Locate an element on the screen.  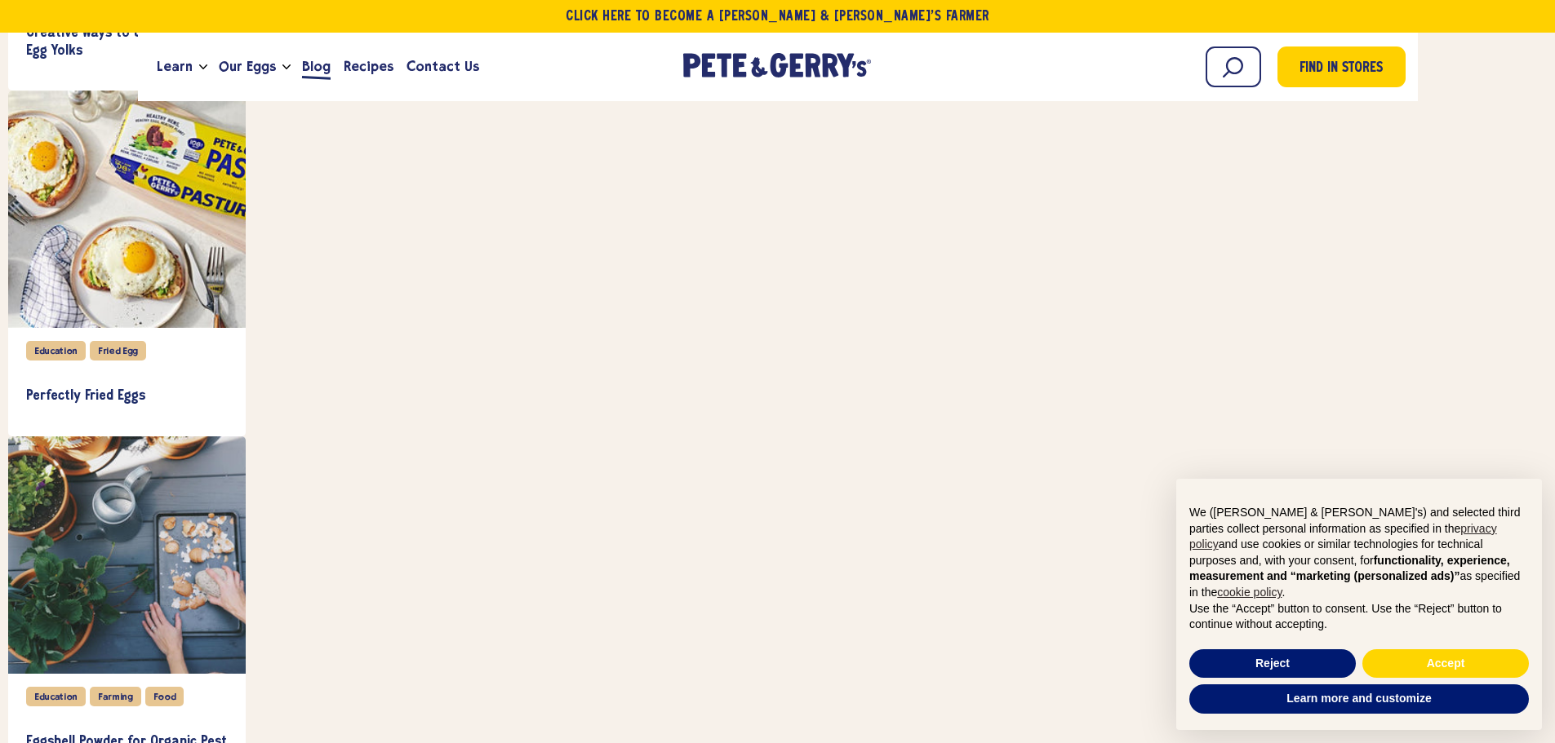
button: Open the dropdown menu for Learn is located at coordinates (203, 67).